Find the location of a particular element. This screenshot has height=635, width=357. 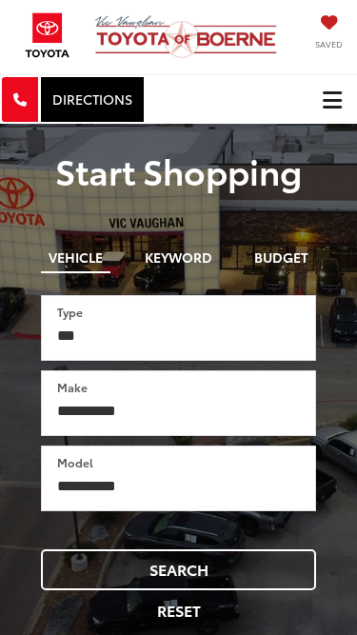

span: Budget is located at coordinates (281, 257).